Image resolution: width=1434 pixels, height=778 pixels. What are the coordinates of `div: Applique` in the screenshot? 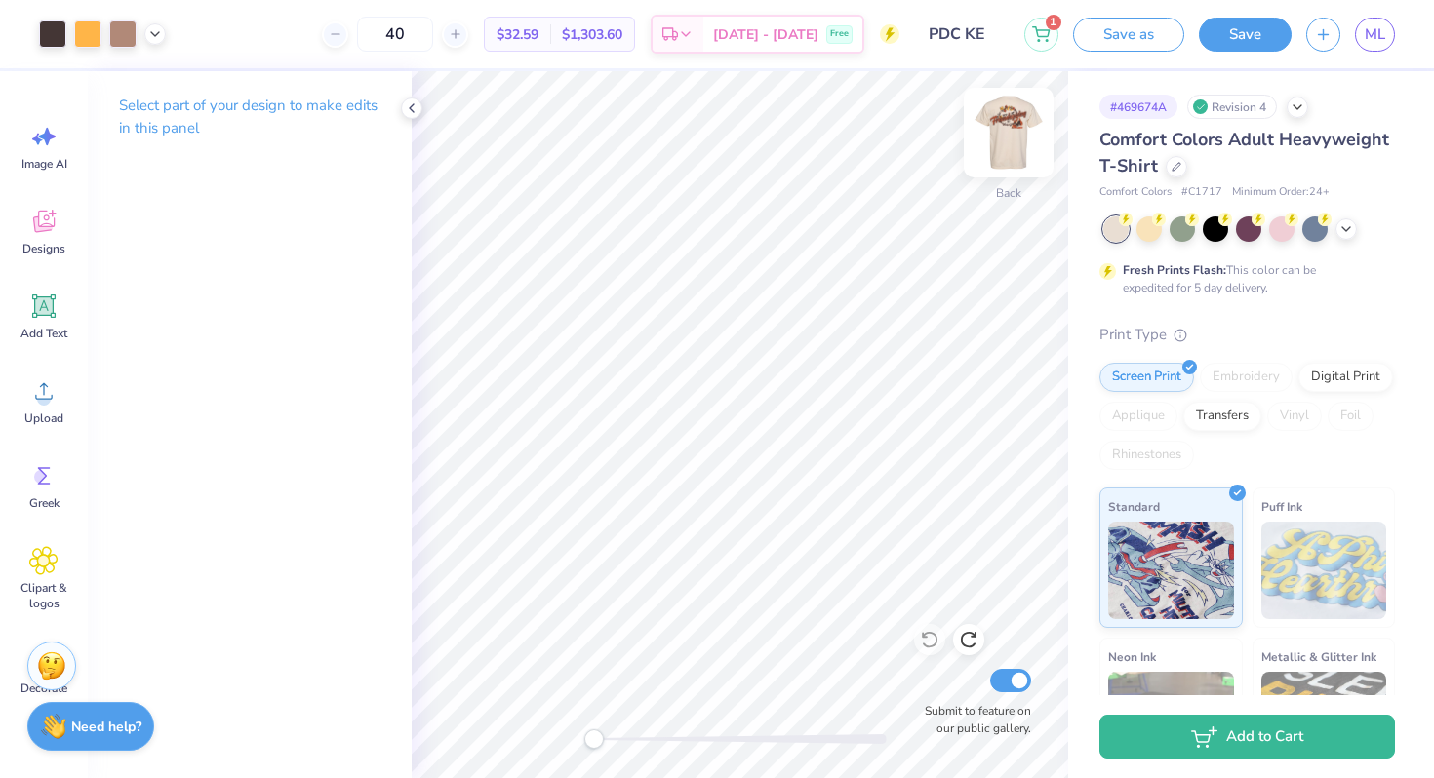 It's located at (1138, 416).